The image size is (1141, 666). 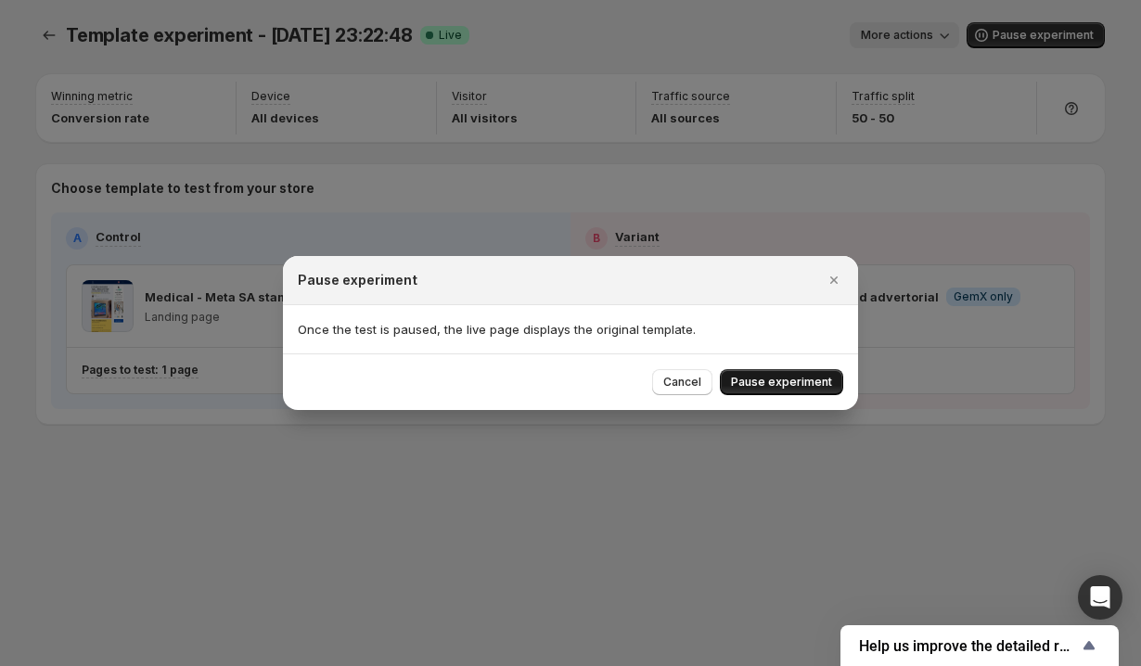 What do you see at coordinates (781, 382) in the screenshot?
I see `button: Pause experiment` at bounding box center [781, 382].